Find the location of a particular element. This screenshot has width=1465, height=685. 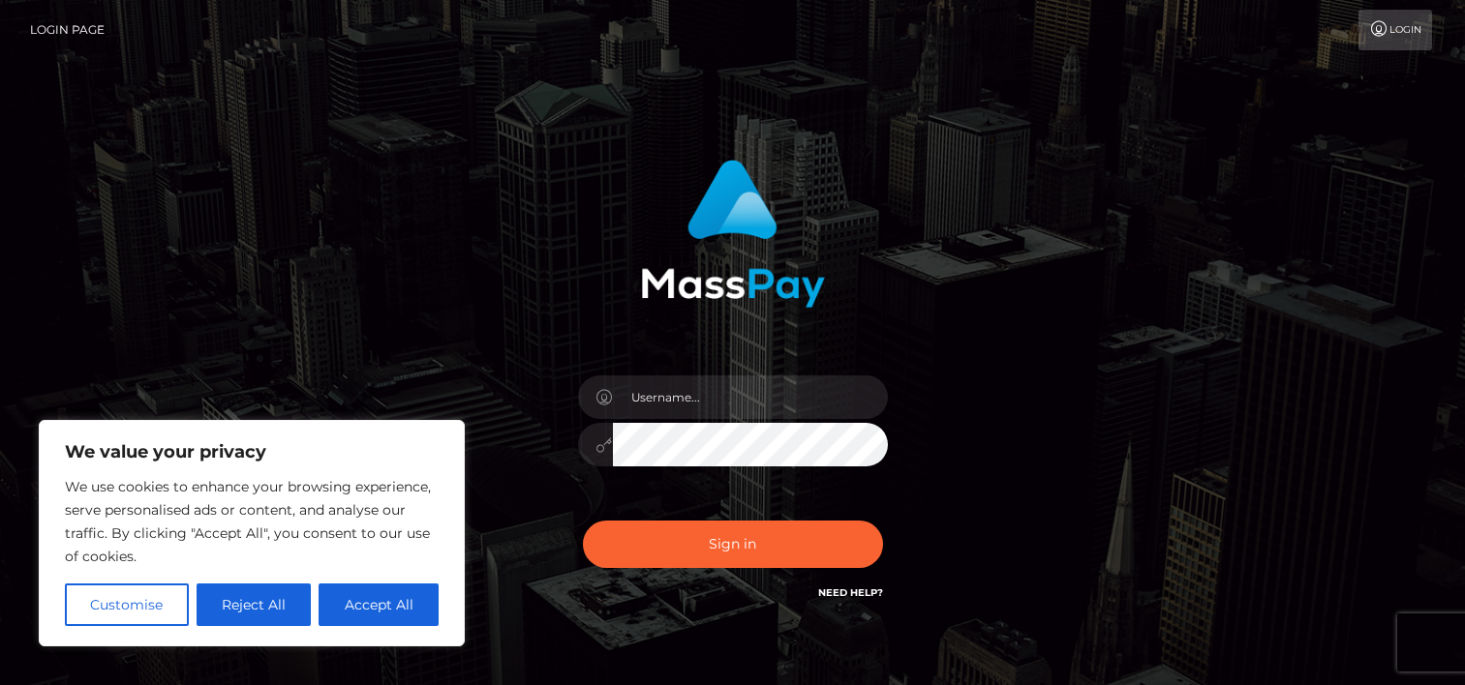

a: Login is located at coordinates (1395, 30).